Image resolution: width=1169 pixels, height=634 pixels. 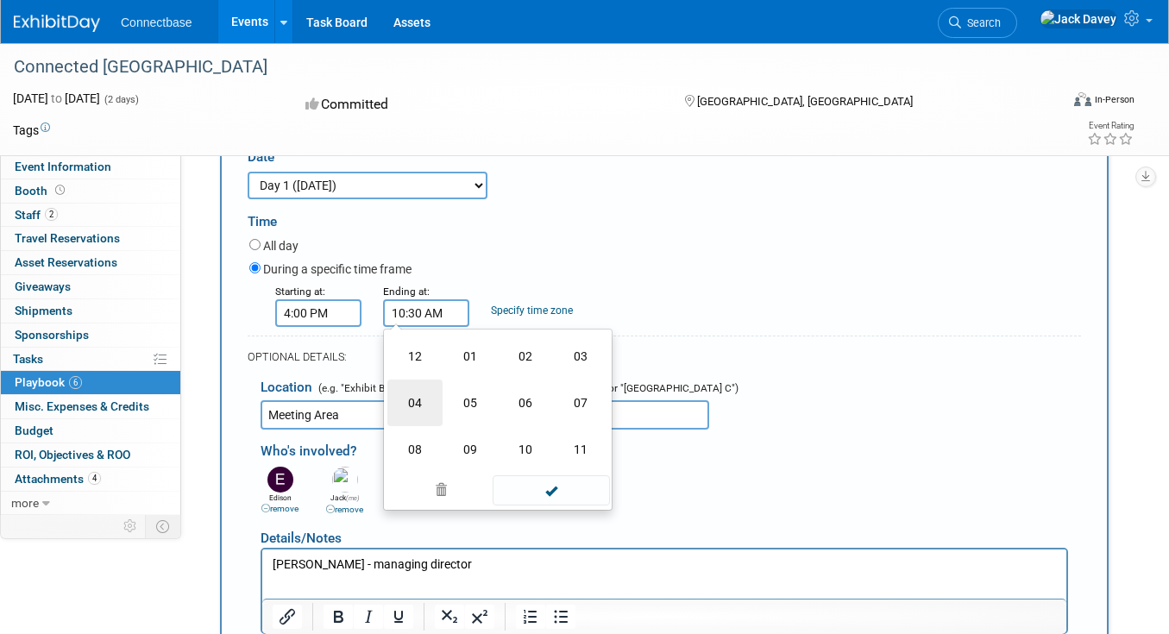 What do you see at coordinates (1110, 126) in the screenshot?
I see `div: Event Rating` at bounding box center [1110, 126].